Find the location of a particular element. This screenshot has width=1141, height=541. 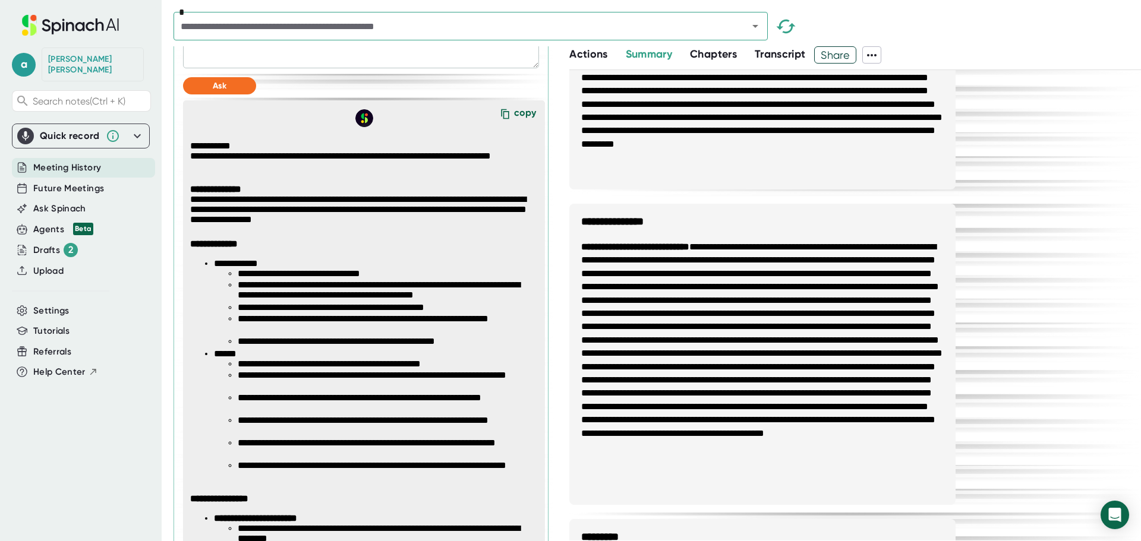

span: Chapters is located at coordinates (713, 54).